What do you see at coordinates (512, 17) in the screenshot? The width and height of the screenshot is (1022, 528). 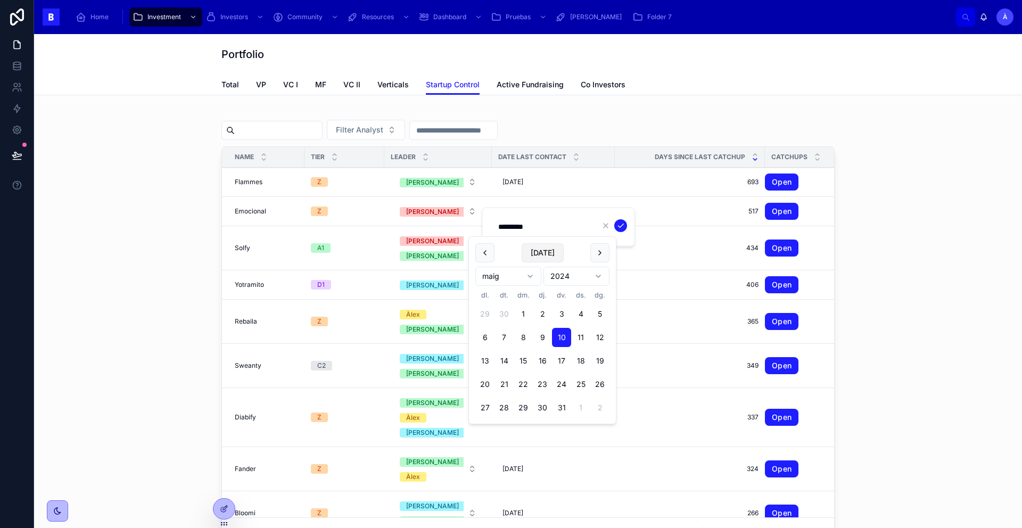 I see `div: scrollable content` at bounding box center [512, 17].